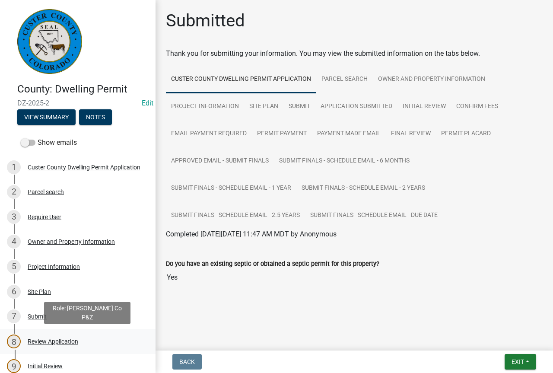 Image resolution: width=553 pixels, height=373 pixels. Describe the element at coordinates (355, 54) in the screenshot. I see `div: Thank you for submitting your information. You may view the submitted information on the tabs below.` at that location.